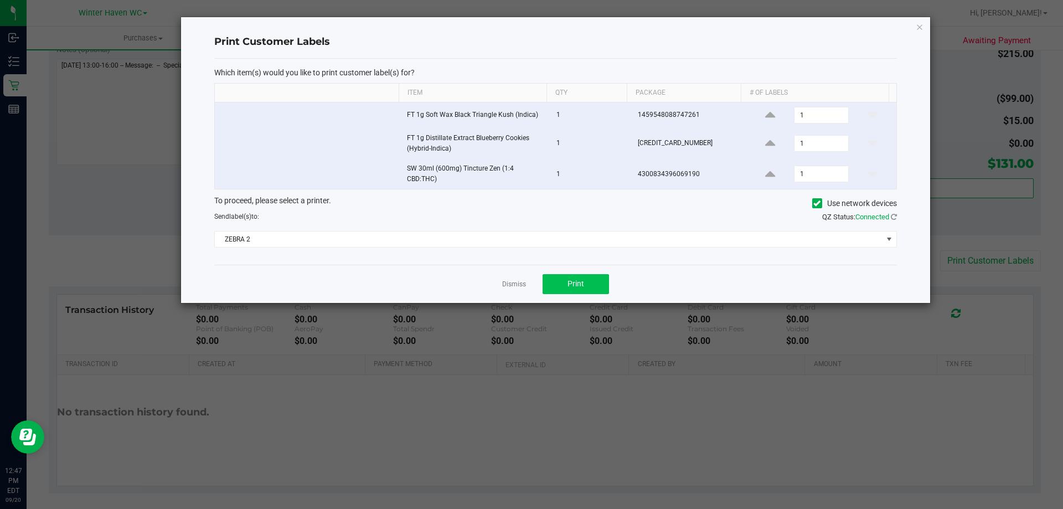  What do you see at coordinates (860, 217) in the screenshot?
I see `span: QZ Status:` at bounding box center [860, 217].